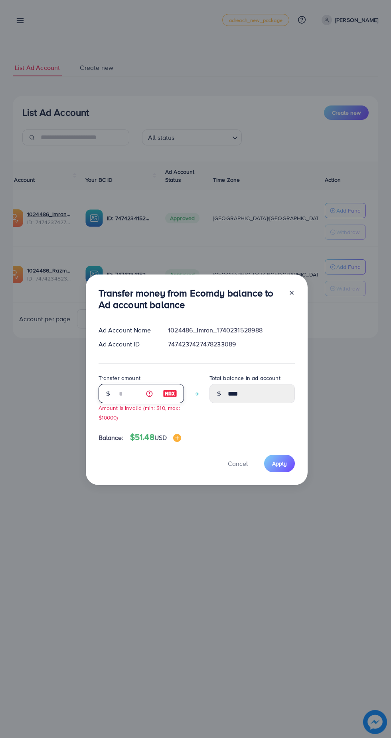 Image resolution: width=391 pixels, height=738 pixels. Describe the element at coordinates (238, 463) in the screenshot. I see `span: Cancel` at that location.